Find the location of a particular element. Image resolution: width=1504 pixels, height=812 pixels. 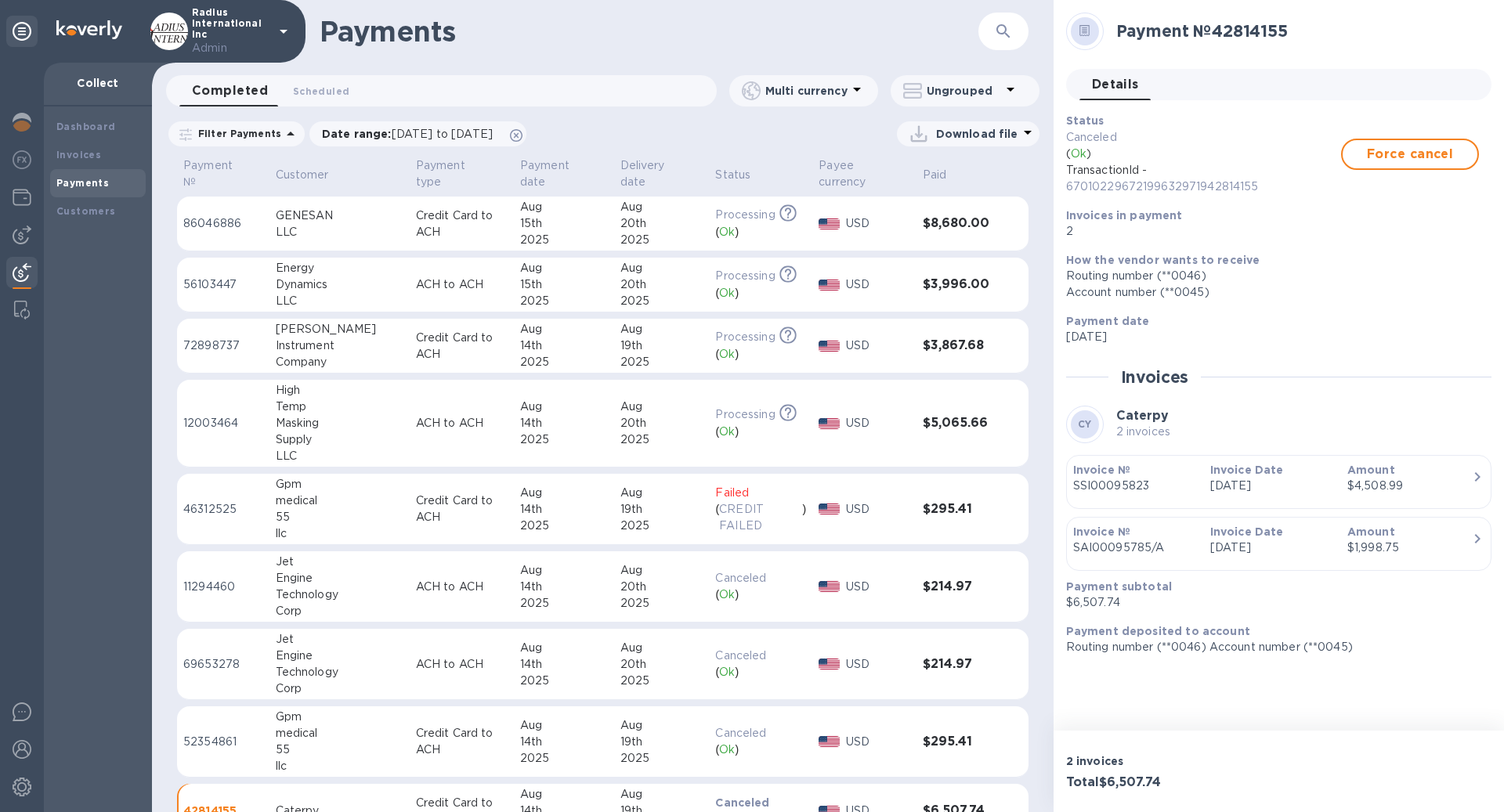

span: Payee currency is located at coordinates (864, 174).